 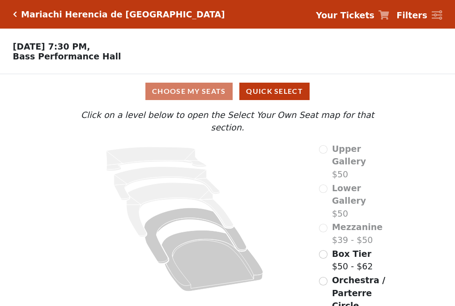 I want to click on path: Upper Gallery - Seats Available: 0, so click(x=156, y=159).